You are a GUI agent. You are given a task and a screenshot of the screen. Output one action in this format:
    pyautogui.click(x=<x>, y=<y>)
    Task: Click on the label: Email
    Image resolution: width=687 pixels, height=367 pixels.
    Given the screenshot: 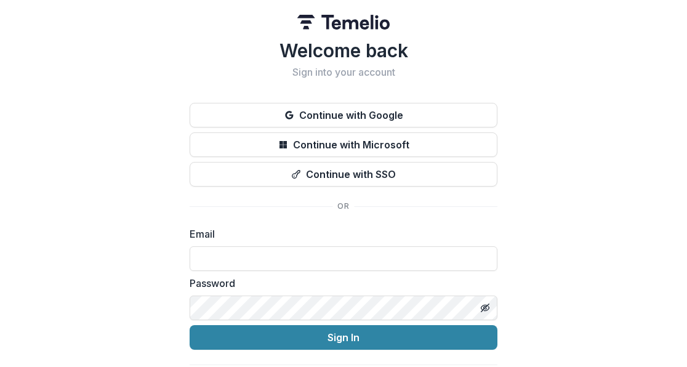 What is the action you would take?
    pyautogui.click(x=340, y=234)
    